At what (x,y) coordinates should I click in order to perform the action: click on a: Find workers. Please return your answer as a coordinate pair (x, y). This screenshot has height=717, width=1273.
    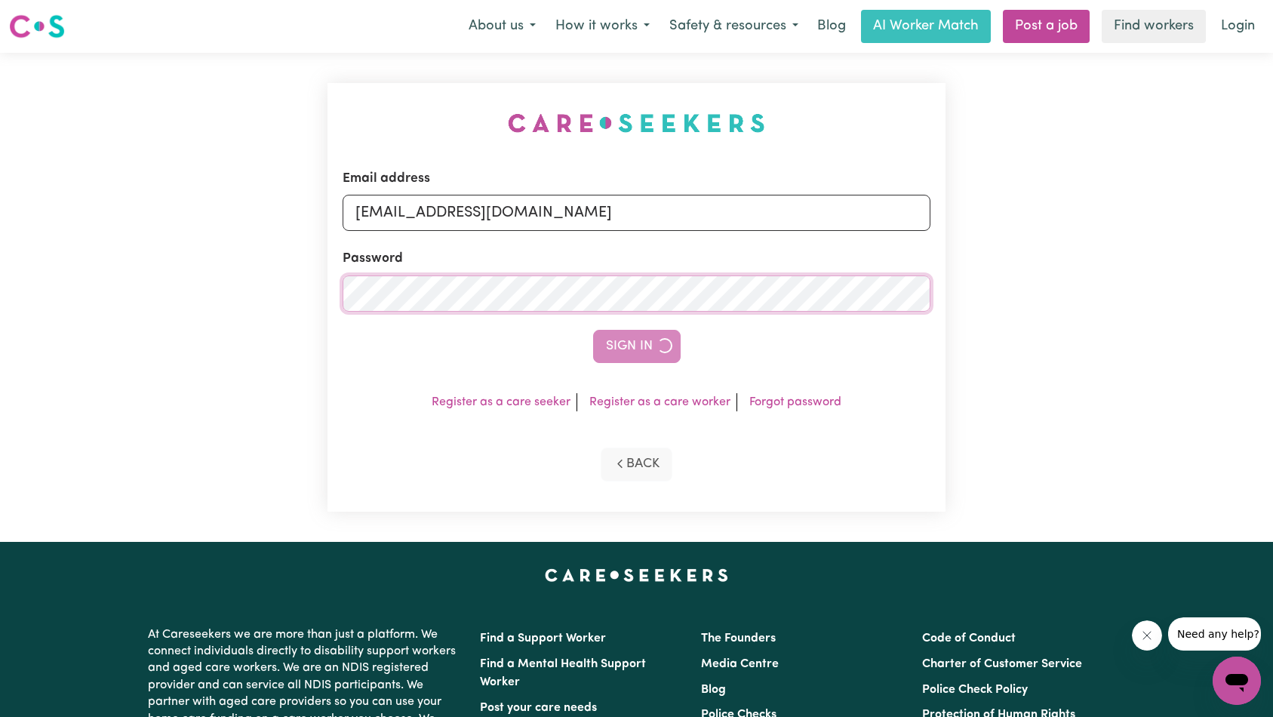
    Looking at the image, I should click on (1153, 26).